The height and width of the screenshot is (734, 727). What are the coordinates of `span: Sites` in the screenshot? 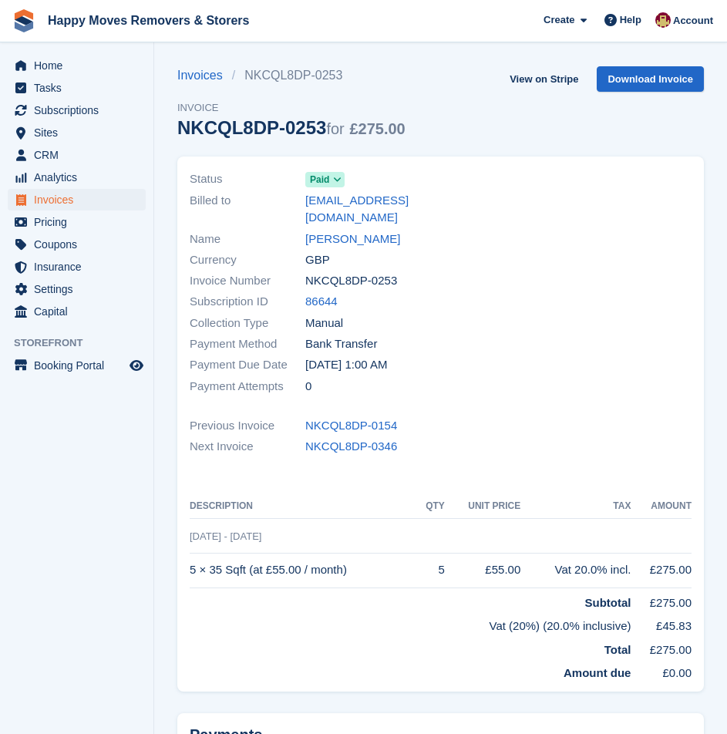 It's located at (80, 133).